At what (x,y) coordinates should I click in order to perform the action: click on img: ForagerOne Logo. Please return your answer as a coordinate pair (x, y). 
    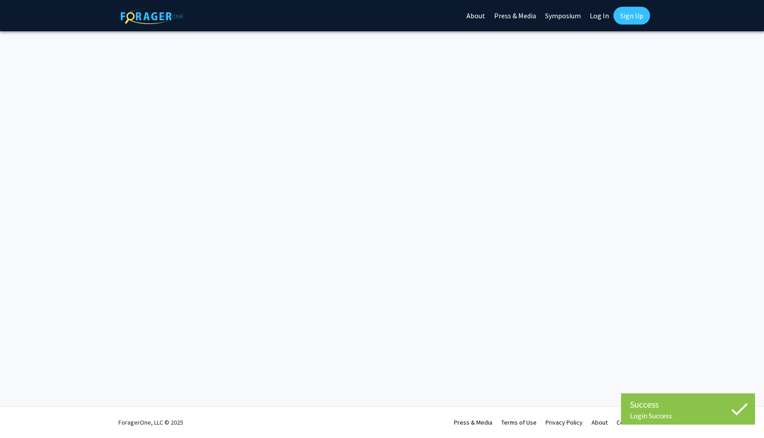
    Looking at the image, I should click on (152, 16).